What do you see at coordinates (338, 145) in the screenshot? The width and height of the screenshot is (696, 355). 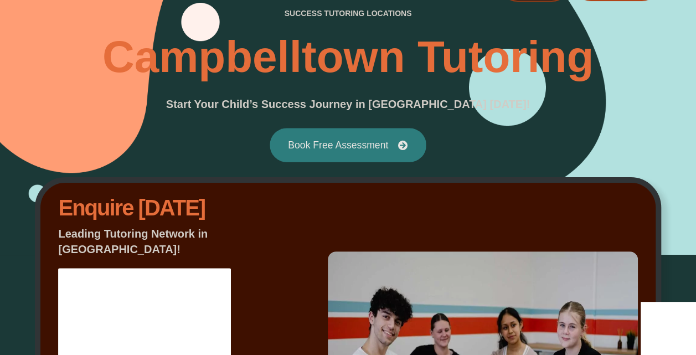 I see `span: Book Free Assessment` at bounding box center [338, 145].